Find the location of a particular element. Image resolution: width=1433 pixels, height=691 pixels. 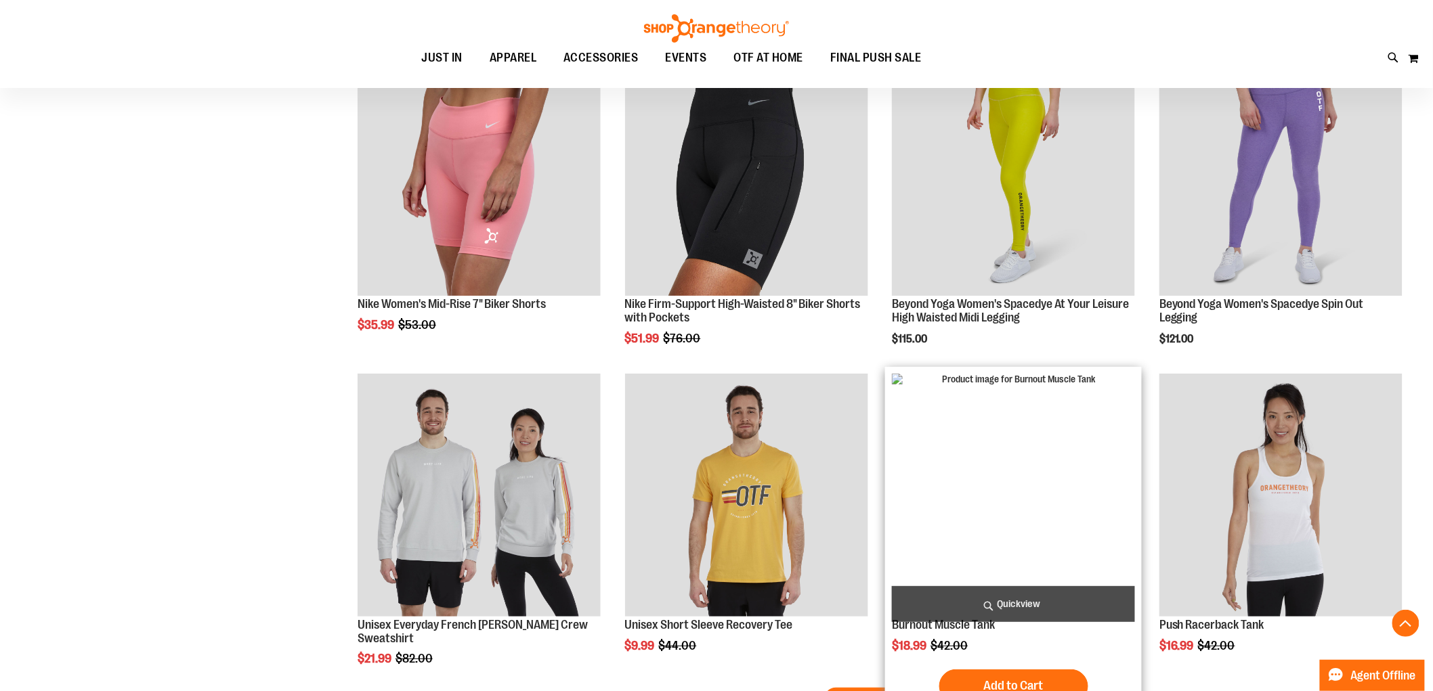

img: Product image for Nike Firm-Support High-Waisted 8in Biker Shorts with Pockets is located at coordinates (746, 174).